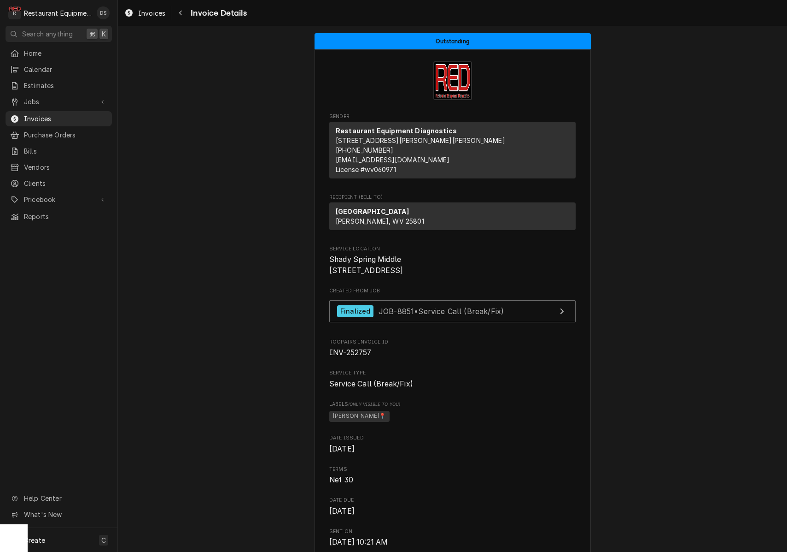 This screenshot has height=552, width=787. What do you see at coordinates (104, 540) in the screenshot?
I see `span: C` at bounding box center [104, 540].